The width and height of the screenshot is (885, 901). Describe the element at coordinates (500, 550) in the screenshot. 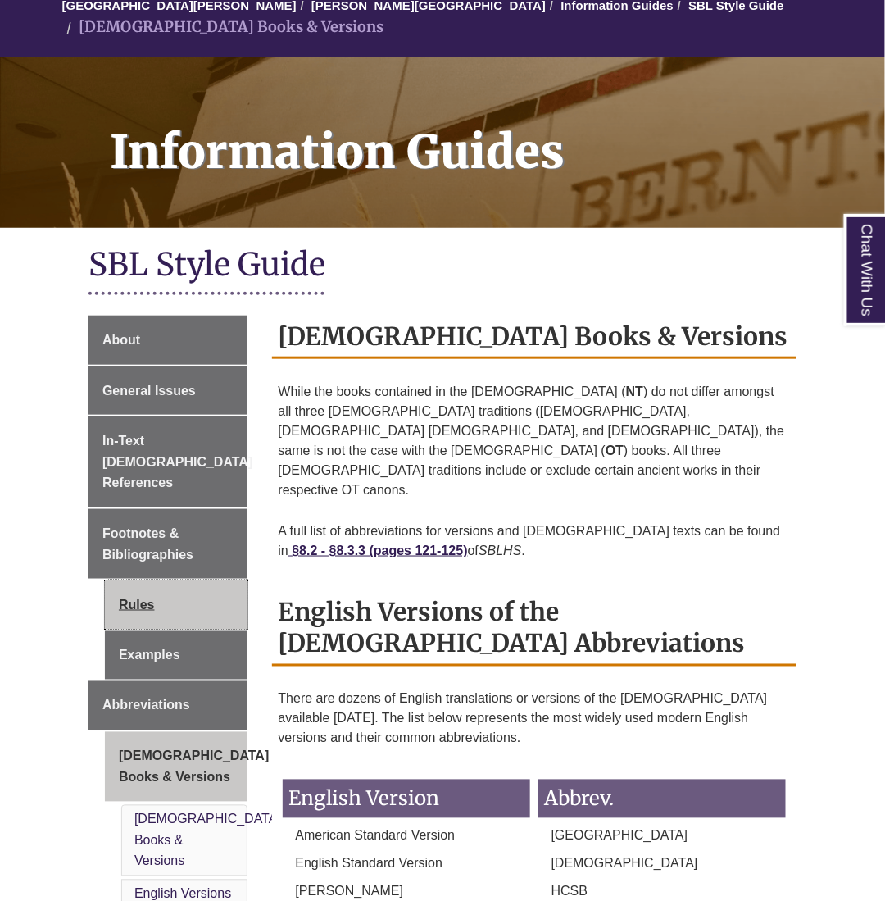

I see `em: SBLHS` at that location.